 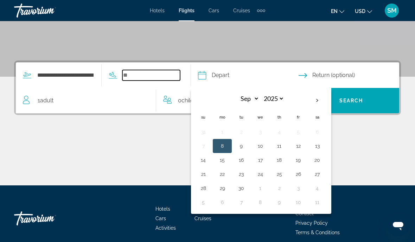 What do you see at coordinates (298, 146) in the screenshot?
I see `button: Day 12` at bounding box center [298, 146].